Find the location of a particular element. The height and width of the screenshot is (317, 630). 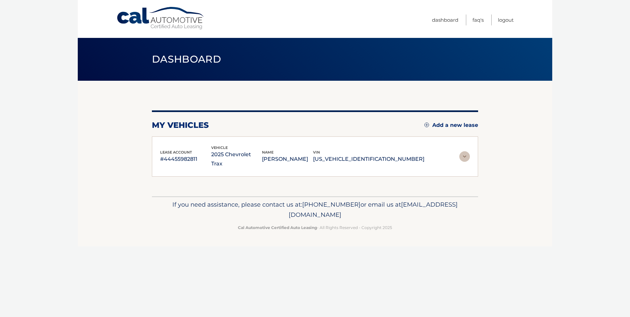

p: - All Rights Reserved - Copyright 2025 is located at coordinates (315, 228).